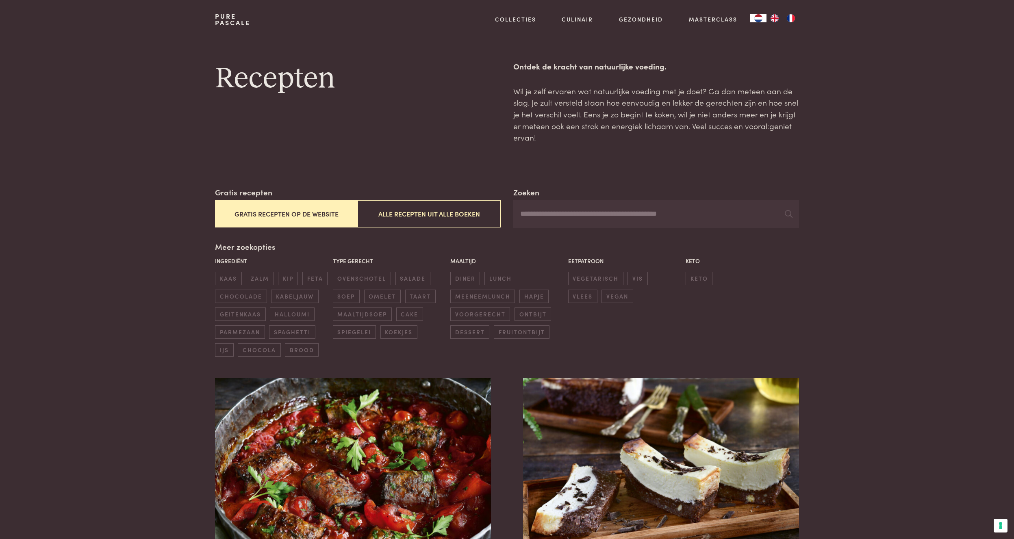  I want to click on span: brood, so click(302, 350).